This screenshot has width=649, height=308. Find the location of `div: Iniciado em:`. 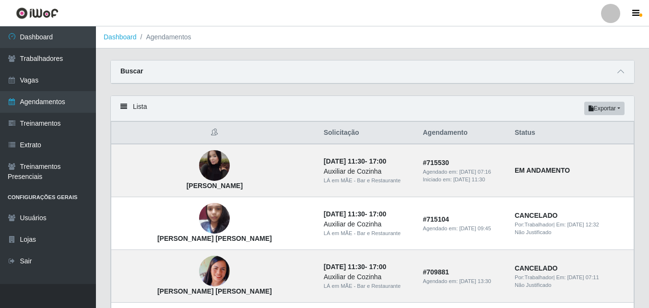

div: Iniciado em: is located at coordinates (462, 179).